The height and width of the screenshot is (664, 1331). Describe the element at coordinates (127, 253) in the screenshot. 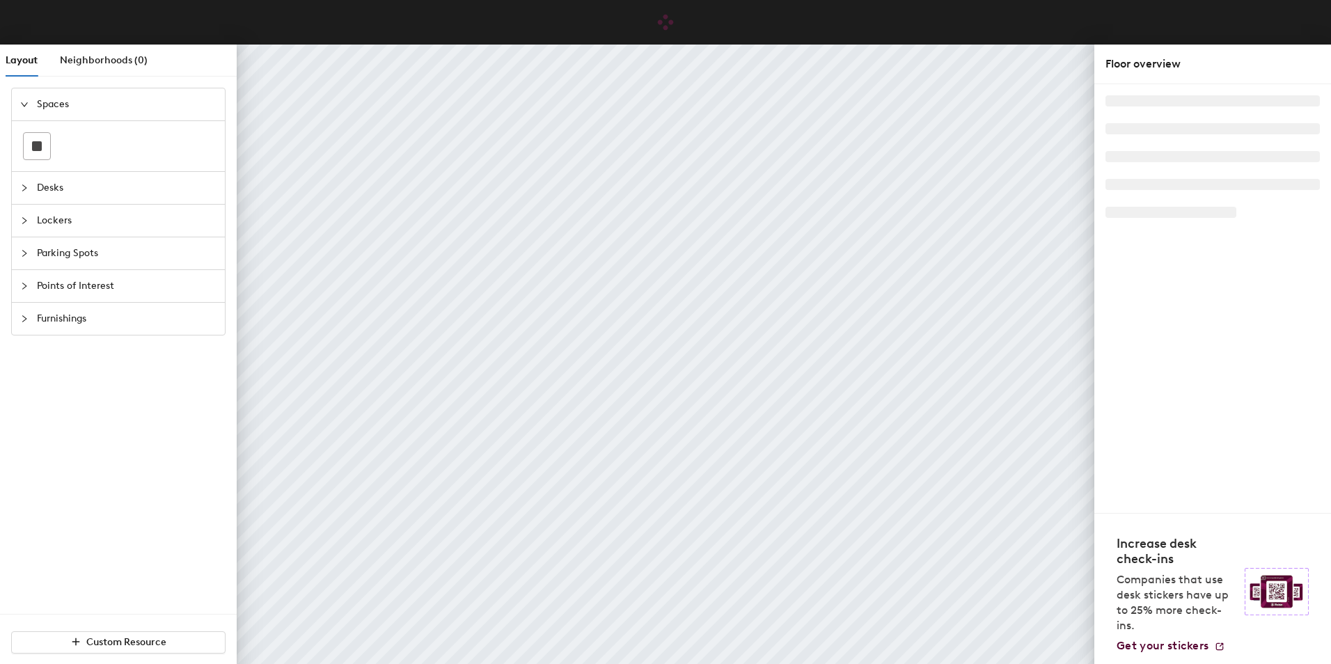

I see `span: Parking Spots` at that location.